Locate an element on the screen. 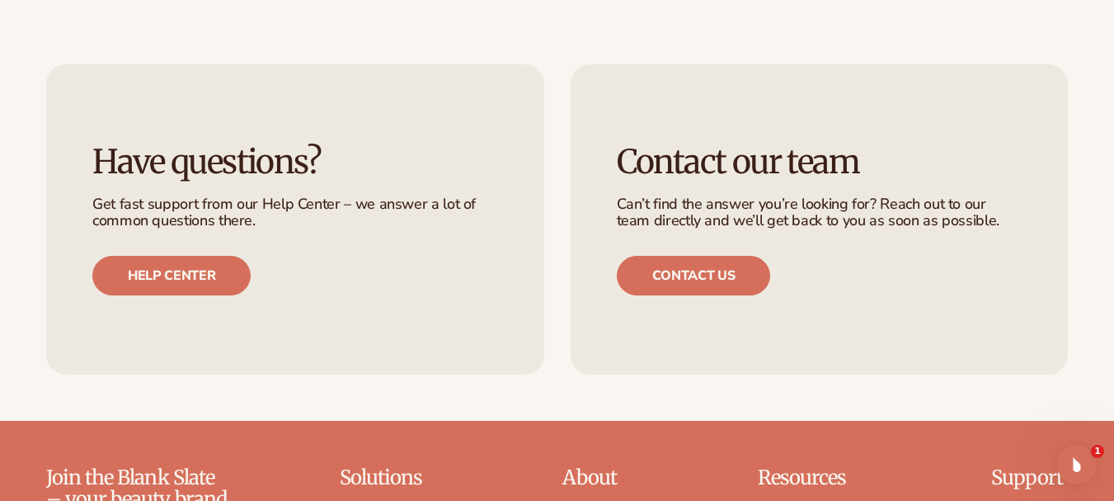 This screenshot has width=1114, height=501. p: Can’t find the answer you’re looking for? Reach out to our team directly and we’ll get back to yo... is located at coordinates (820, 213).